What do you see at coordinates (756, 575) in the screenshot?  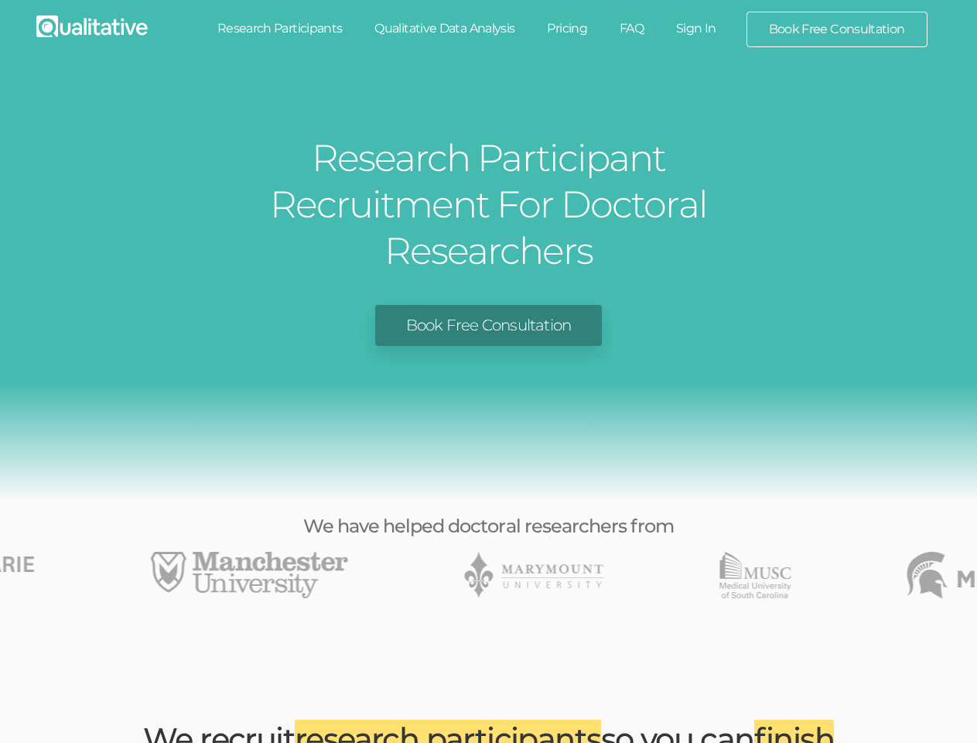 I see `img: Medical University of South Carolina` at bounding box center [756, 575].